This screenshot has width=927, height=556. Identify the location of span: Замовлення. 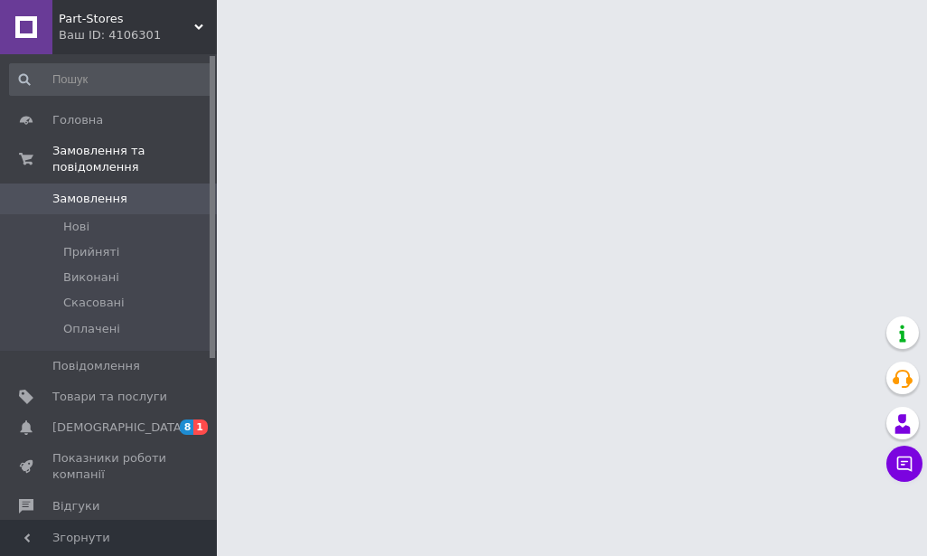
(89, 199).